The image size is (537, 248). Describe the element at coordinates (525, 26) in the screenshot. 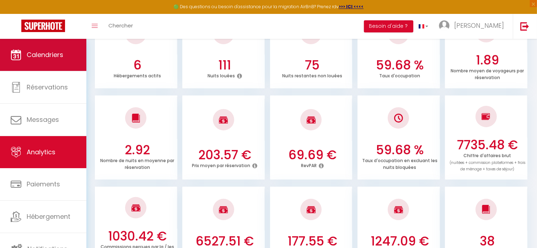

I see `img: logout` at that location.